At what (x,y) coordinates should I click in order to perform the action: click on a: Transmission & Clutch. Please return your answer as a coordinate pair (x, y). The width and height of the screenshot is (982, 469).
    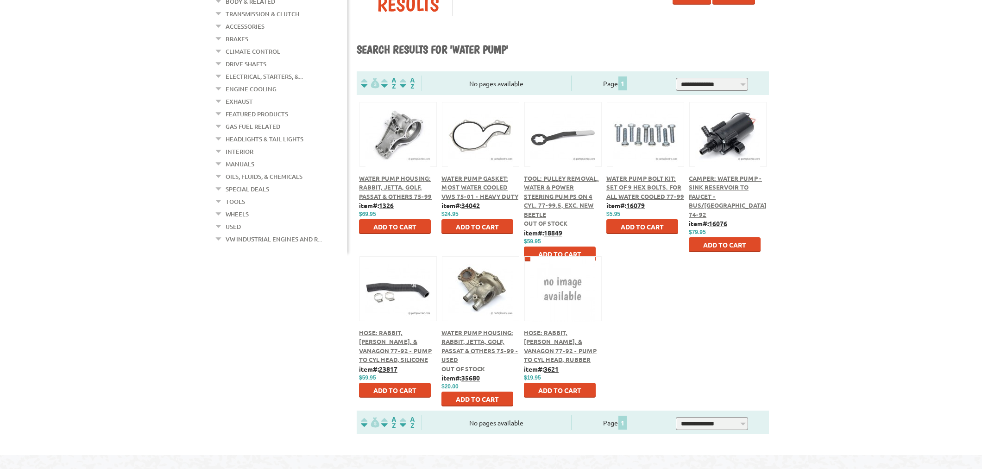
    Looking at the image, I should click on (262, 14).